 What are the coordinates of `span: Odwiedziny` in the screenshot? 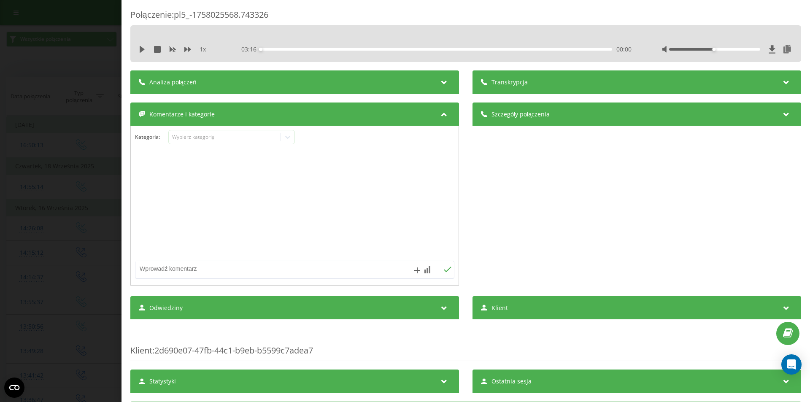 It's located at (166, 308).